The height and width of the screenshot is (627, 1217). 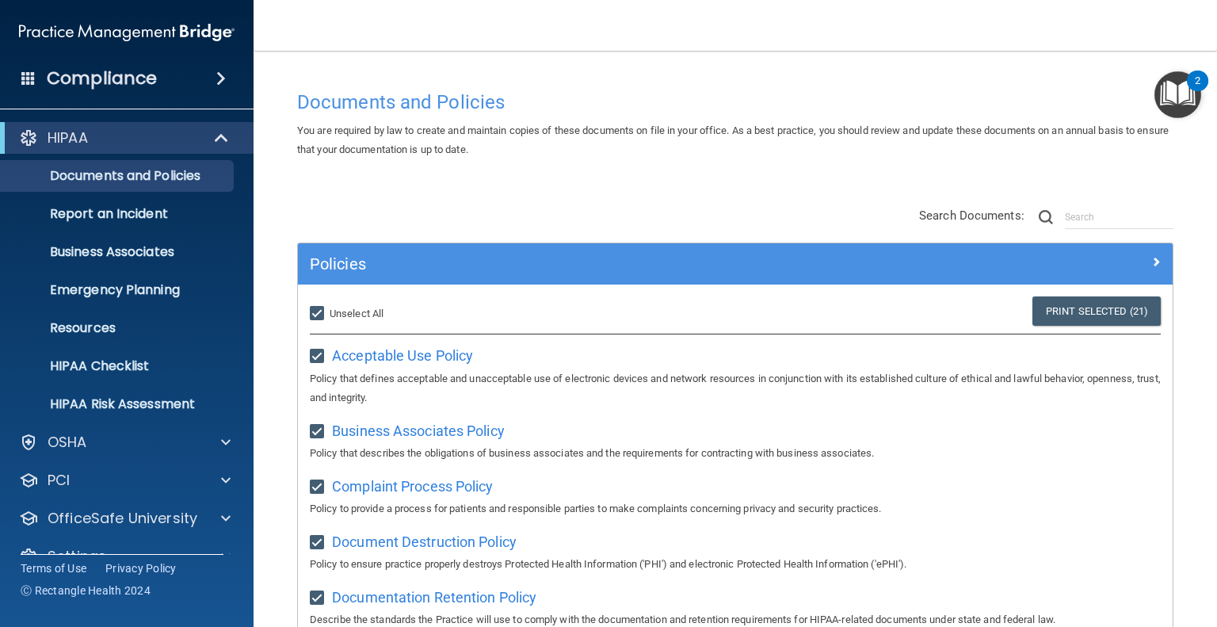 I want to click on a: Terms of Use, so click(x=53, y=568).